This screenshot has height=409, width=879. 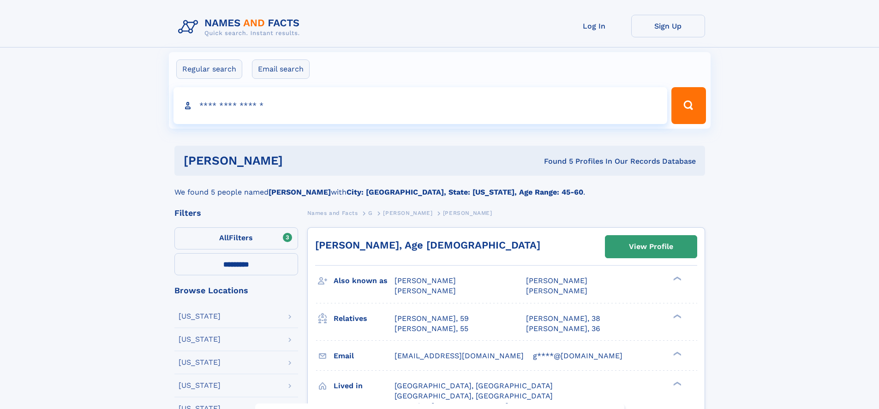 I want to click on div: We found 5 people named with ., so click(x=440, y=187).